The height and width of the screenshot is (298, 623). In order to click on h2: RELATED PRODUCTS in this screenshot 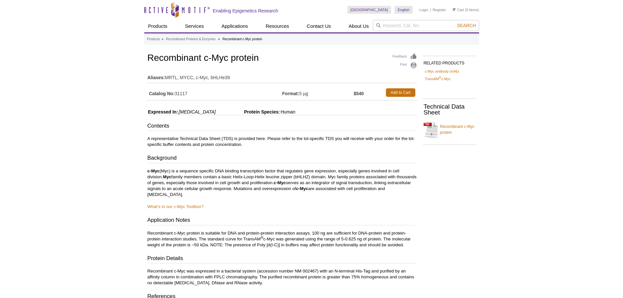, I will do `click(449, 61)`.